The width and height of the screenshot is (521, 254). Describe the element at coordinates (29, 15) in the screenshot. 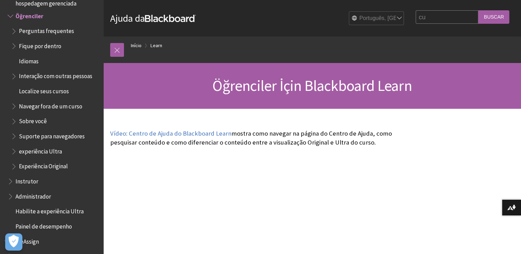

I see `span: Öğrenciler` at that location.